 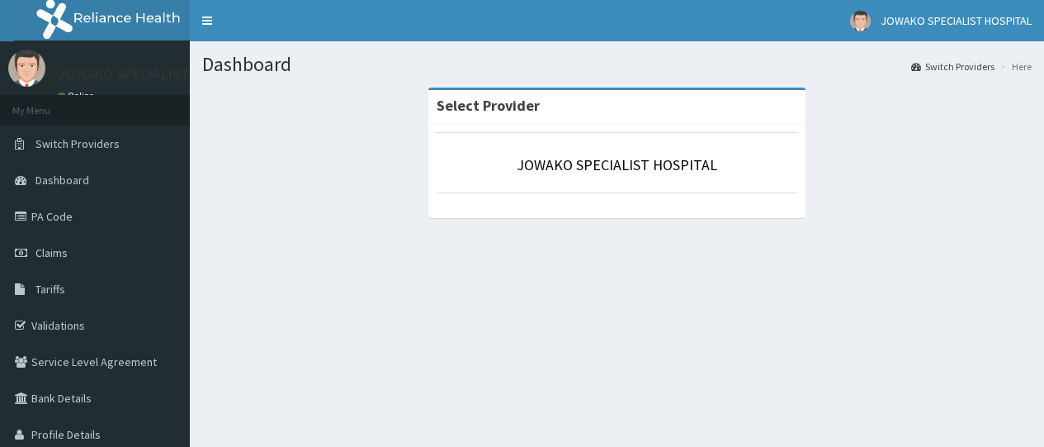 I want to click on span: Dashboard, so click(x=62, y=180).